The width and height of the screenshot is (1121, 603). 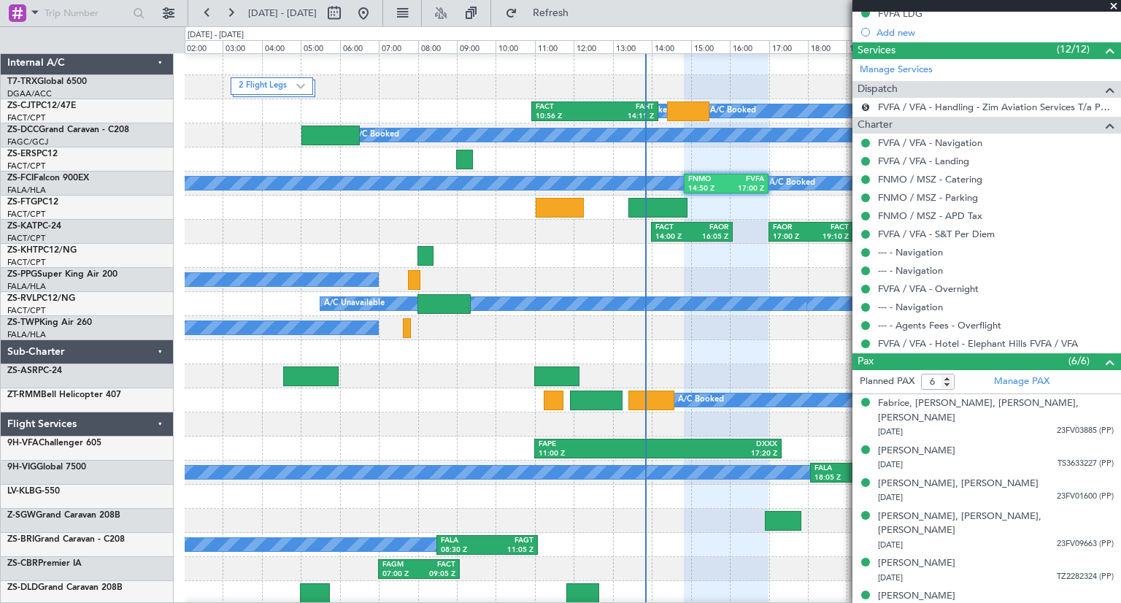 I want to click on span: ZS-DCC, so click(x=23, y=130).